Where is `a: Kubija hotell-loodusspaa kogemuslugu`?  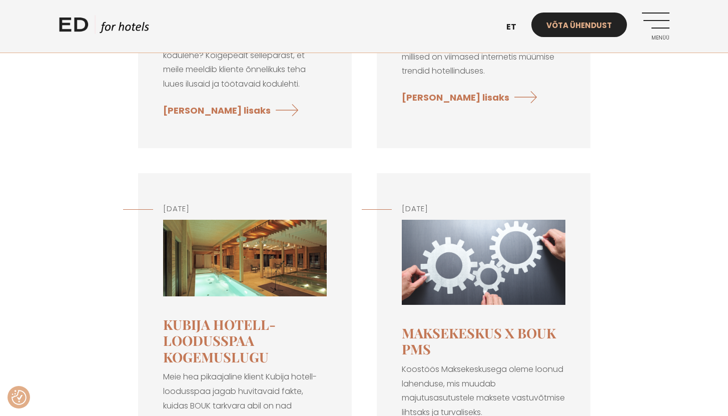
a: Kubija hotell-loodusspaa kogemuslugu is located at coordinates (219, 340).